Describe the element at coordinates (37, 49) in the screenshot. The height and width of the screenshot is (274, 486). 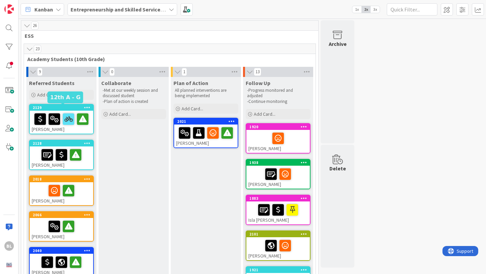
I see `span: 23` at that location.